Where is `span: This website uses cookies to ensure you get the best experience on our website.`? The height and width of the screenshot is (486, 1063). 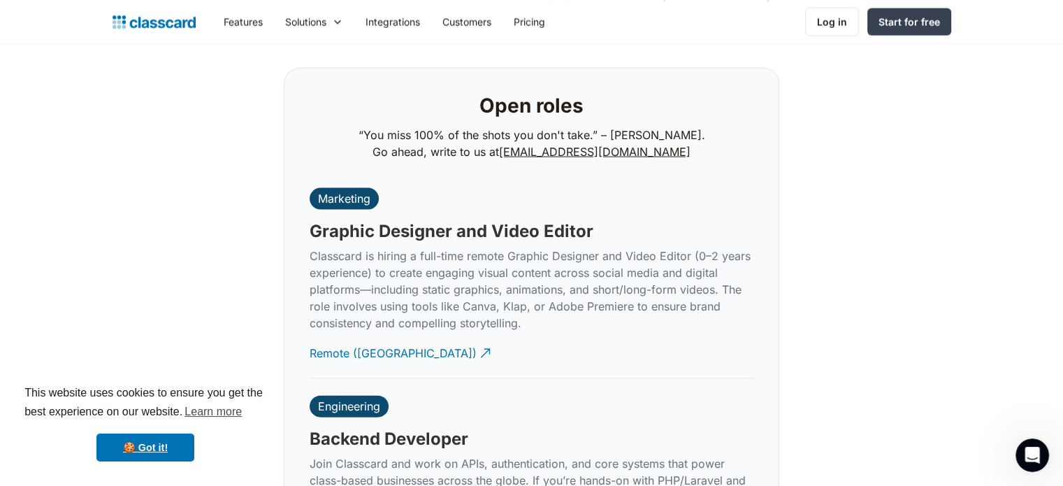 span: This website uses cookies to ensure you get the best experience on our website. is located at coordinates (145, 403).